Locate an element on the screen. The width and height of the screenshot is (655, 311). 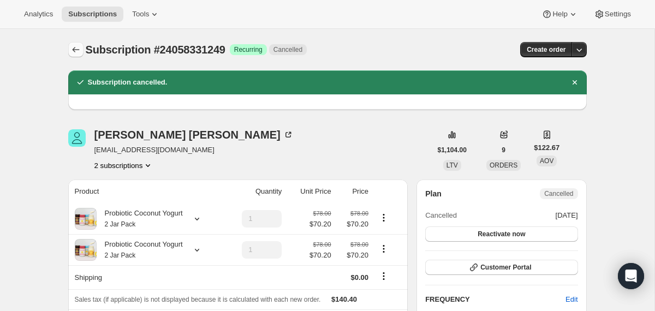
th: Price is located at coordinates (353, 192).